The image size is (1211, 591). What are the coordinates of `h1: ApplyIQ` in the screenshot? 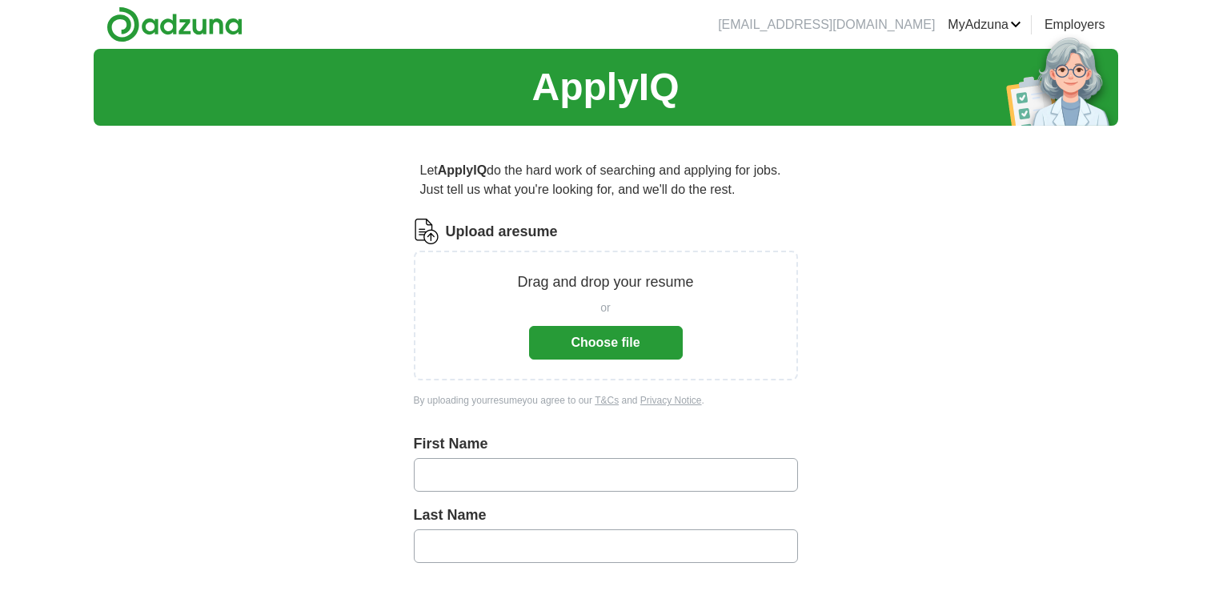 It's located at (605, 87).